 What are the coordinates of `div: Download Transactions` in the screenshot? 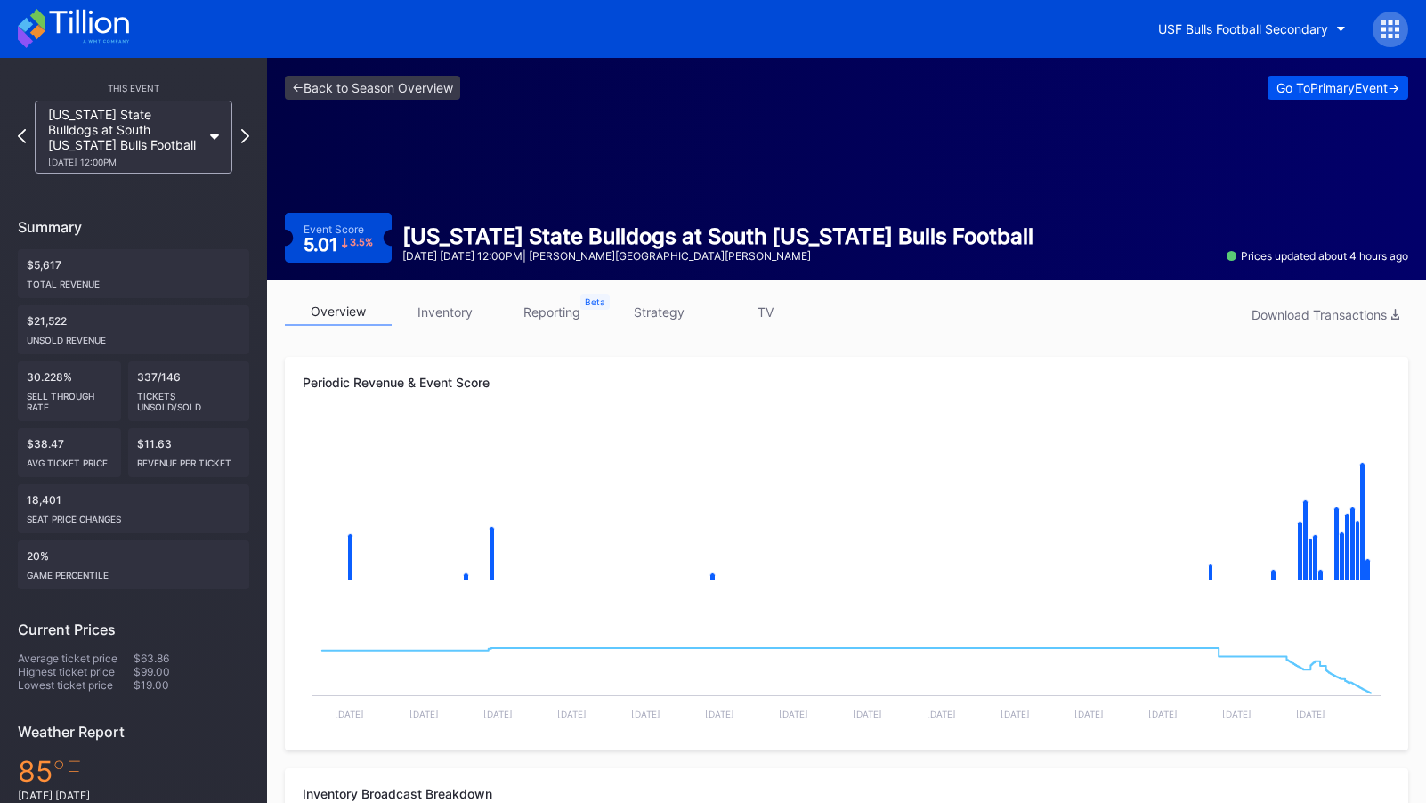 It's located at (1325, 314).